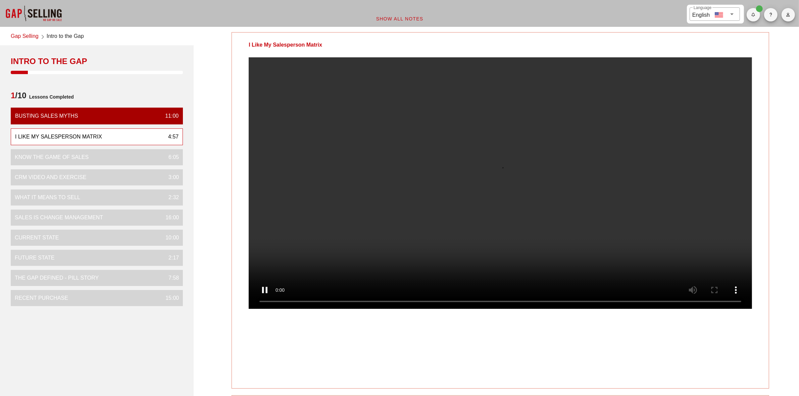 The image size is (799, 396). What do you see at coordinates (35, 258) in the screenshot?
I see `div: Future State` at bounding box center [35, 258].